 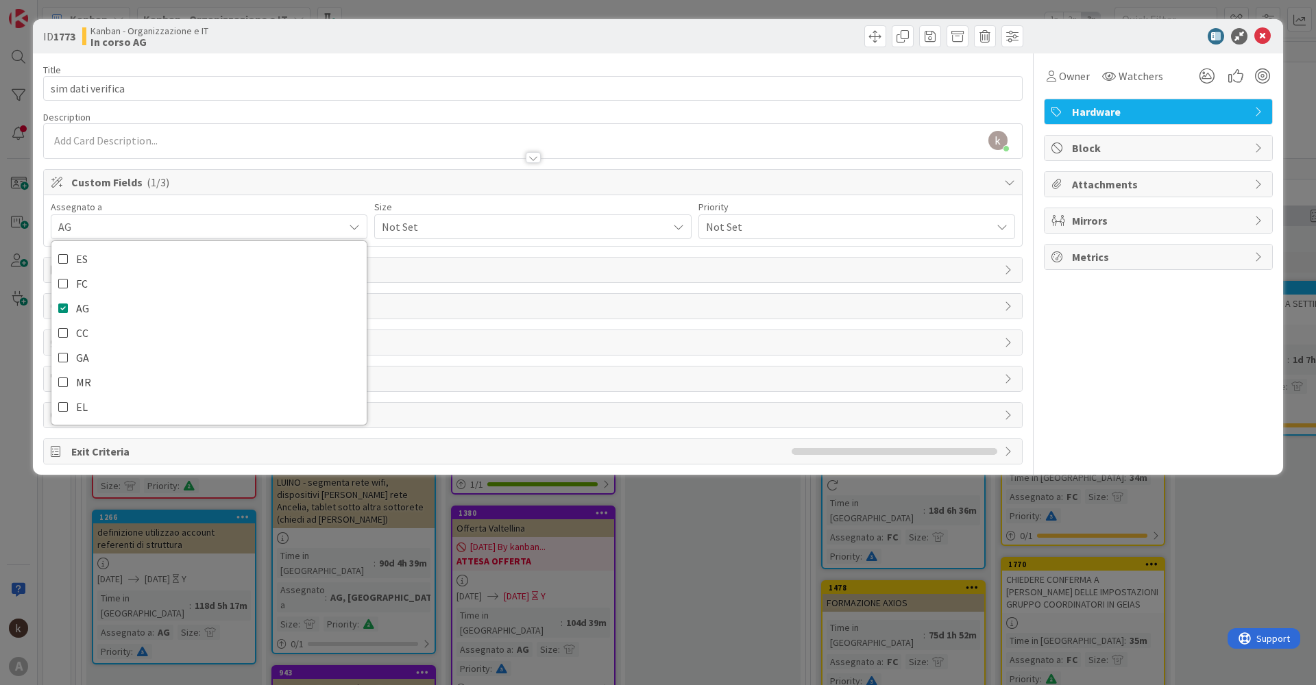 What do you see at coordinates (209, 284) in the screenshot?
I see `a: FC` at bounding box center [209, 284].